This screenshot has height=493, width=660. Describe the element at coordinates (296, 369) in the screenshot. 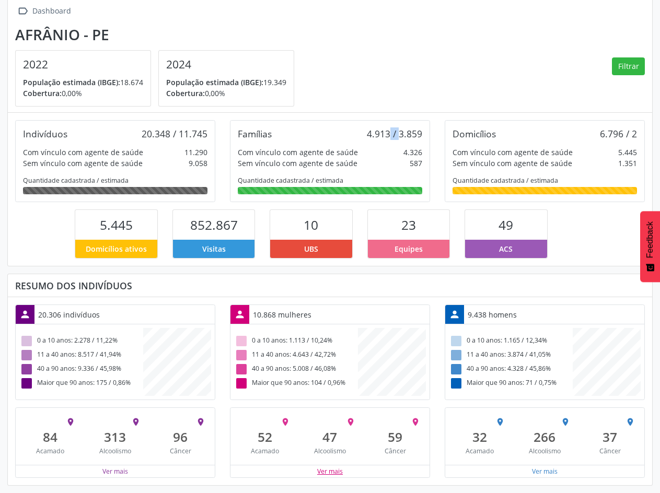

I see `div: 40 a 90 anos: 5.008 / 46,08%` at that location.